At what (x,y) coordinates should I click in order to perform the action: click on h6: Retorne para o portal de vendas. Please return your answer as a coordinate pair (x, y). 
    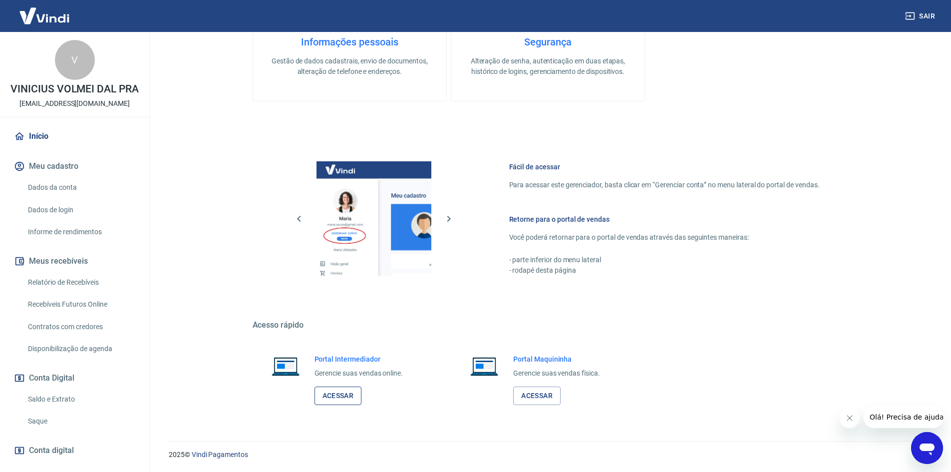
    Looking at the image, I should click on (664, 219).